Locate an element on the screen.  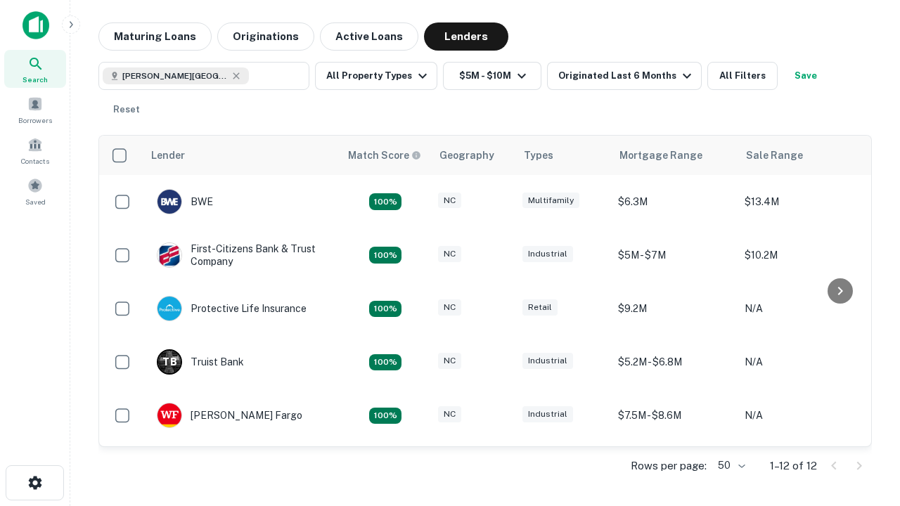
p: Rows per page: is located at coordinates (669, 466).